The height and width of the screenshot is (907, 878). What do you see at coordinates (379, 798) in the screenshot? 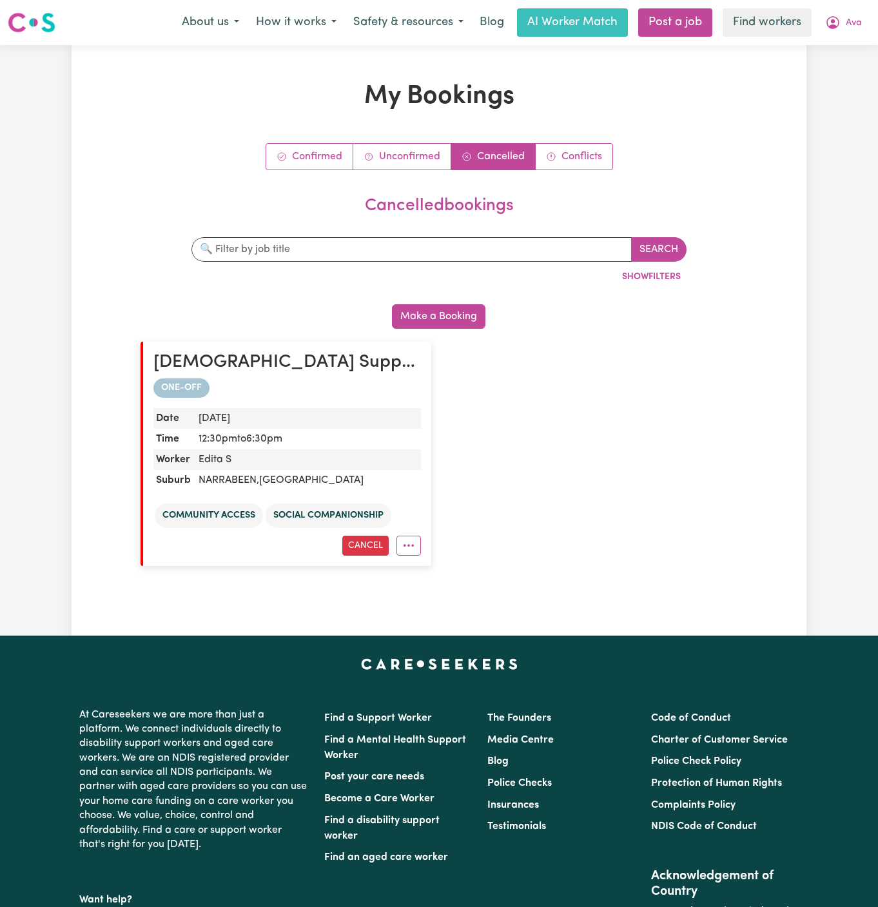
I see `a: Become a Care Worker` at bounding box center [379, 798].